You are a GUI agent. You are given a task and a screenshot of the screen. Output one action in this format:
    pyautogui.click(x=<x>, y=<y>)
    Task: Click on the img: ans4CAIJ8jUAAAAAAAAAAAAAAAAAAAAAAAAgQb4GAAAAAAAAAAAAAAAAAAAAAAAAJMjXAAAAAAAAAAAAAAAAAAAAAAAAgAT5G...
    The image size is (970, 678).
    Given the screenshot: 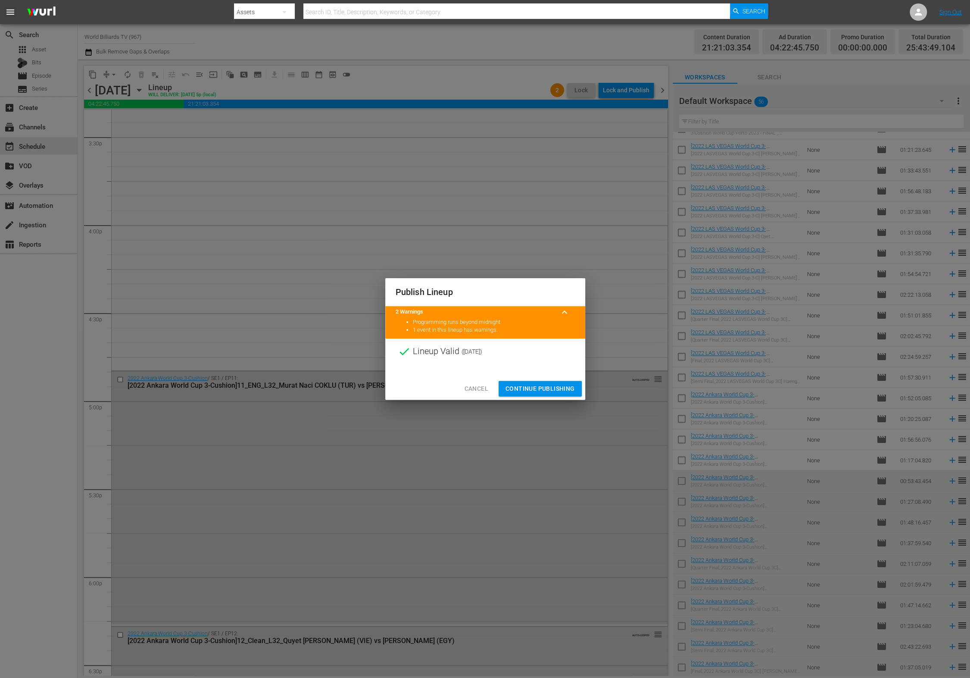 What is the action you would take?
    pyautogui.click(x=41, y=12)
    